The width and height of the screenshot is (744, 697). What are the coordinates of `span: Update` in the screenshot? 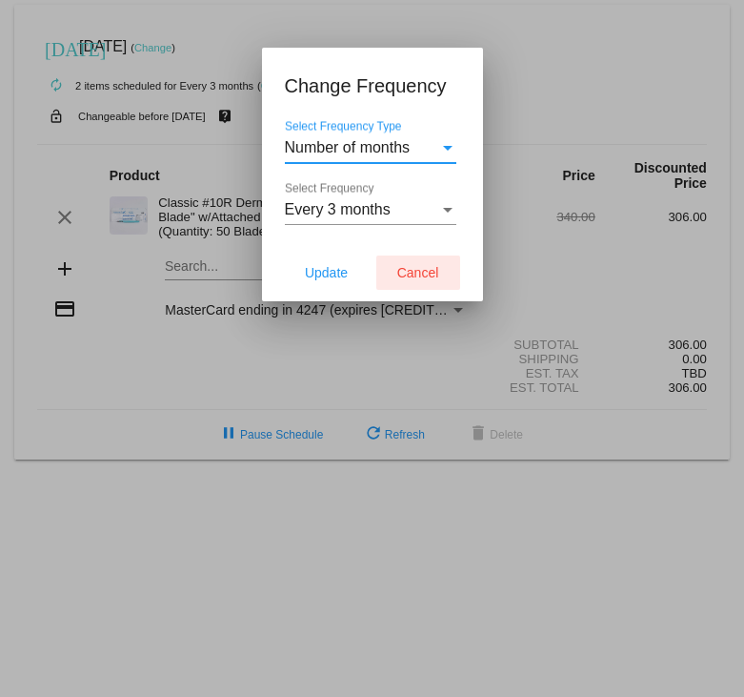 It's located at (326, 273).